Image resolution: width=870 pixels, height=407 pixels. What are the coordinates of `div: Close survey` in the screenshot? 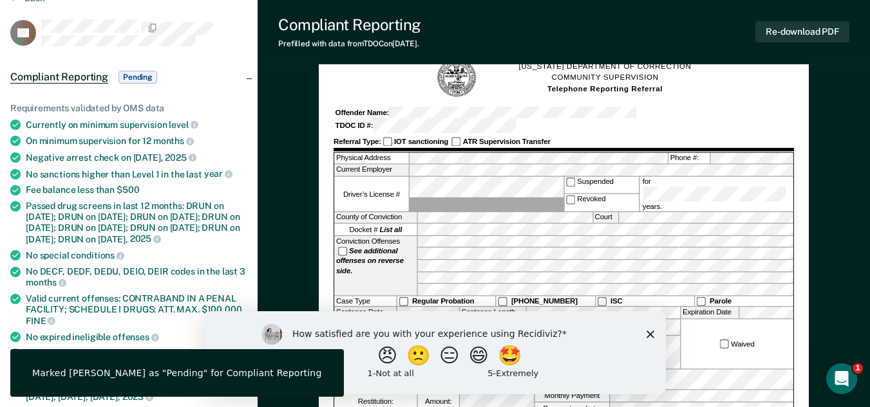 It's located at (445, 23).